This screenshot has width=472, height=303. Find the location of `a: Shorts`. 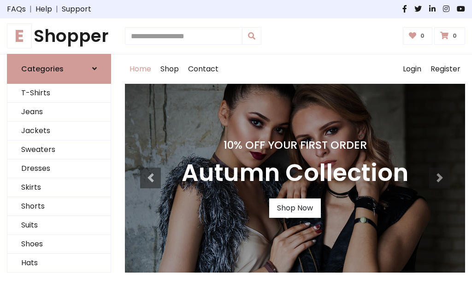

a: Shorts is located at coordinates (59, 207).